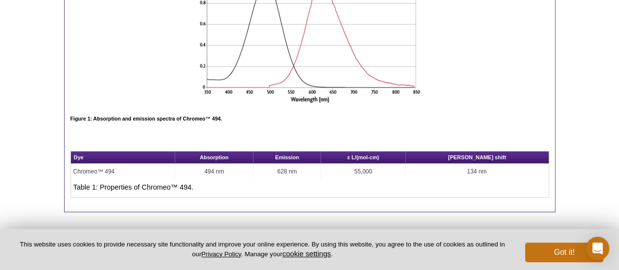 This screenshot has height=270, width=619. What do you see at coordinates (287, 157) in the screenshot?
I see `span: Emission` at bounding box center [287, 157].